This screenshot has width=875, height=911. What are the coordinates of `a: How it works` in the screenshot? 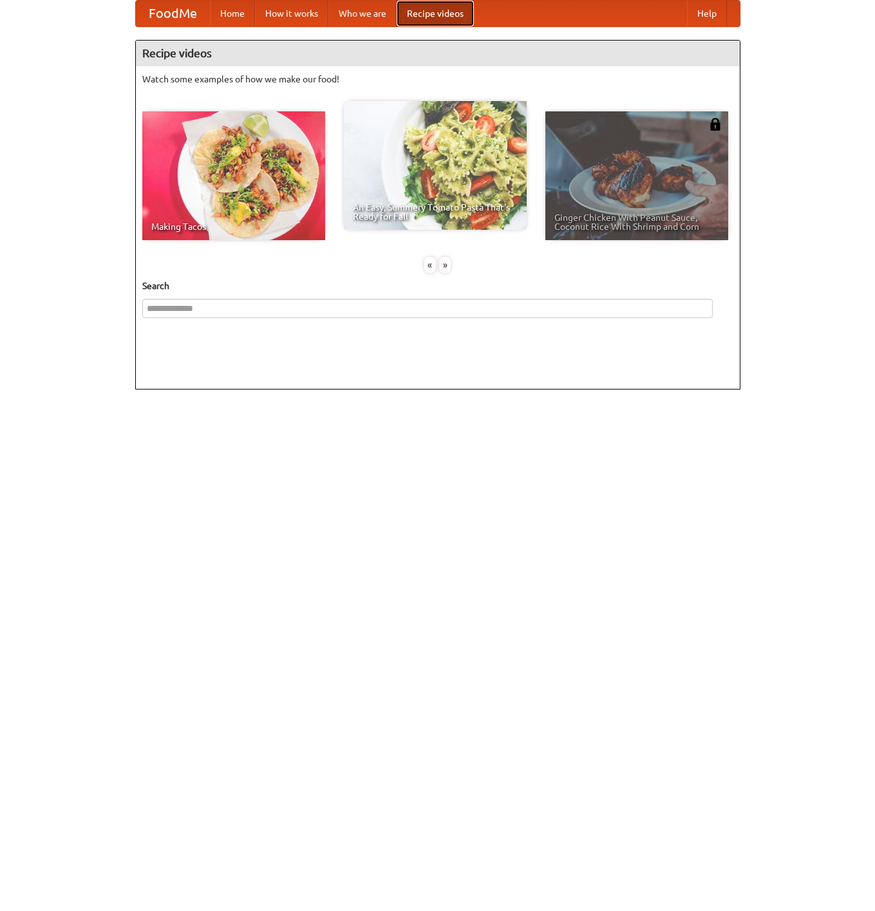 It's located at (292, 14).